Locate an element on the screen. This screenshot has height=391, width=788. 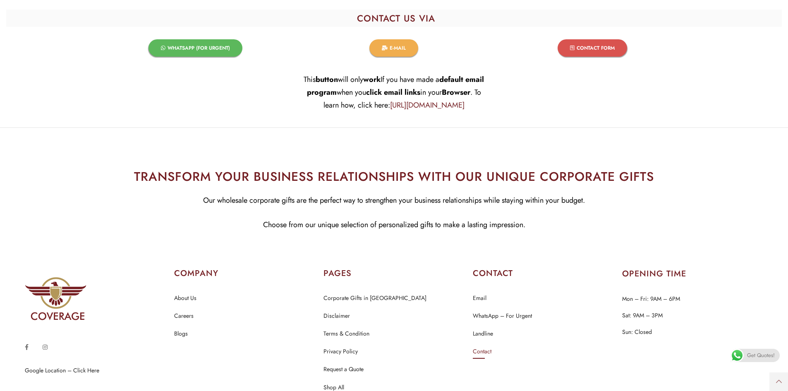
a: WHATSAPP (FOR URGENT)​ is located at coordinates (195, 48).